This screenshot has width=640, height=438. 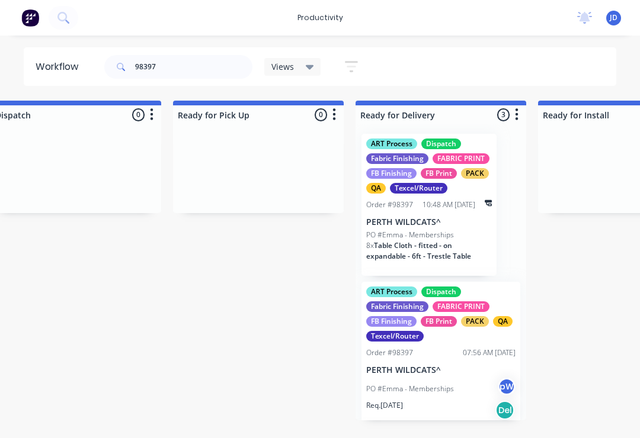 What do you see at coordinates (320, 18) in the screenshot?
I see `div: productivity` at bounding box center [320, 18].